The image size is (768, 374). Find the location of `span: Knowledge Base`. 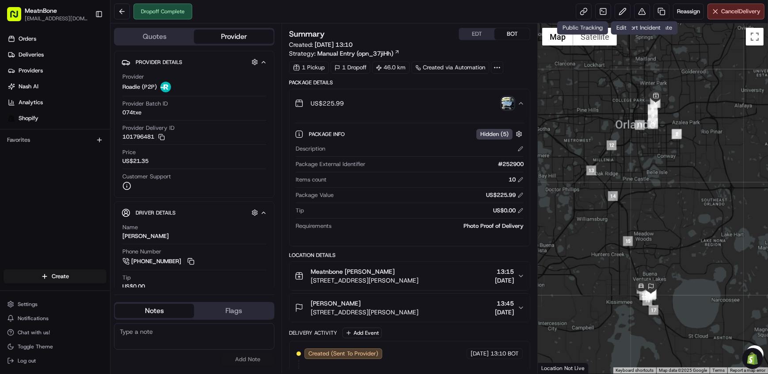

span: Knowledge Base is located at coordinates (42, 133).